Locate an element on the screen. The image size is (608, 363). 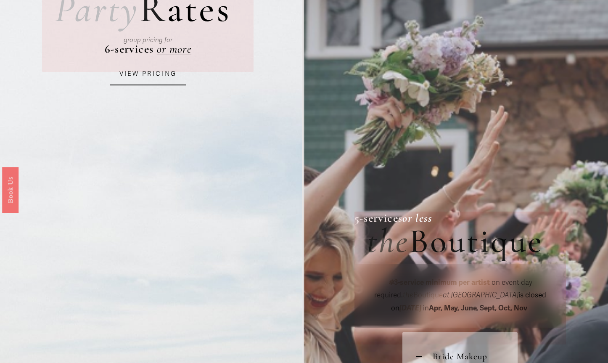
a: or less is located at coordinates (418, 218).